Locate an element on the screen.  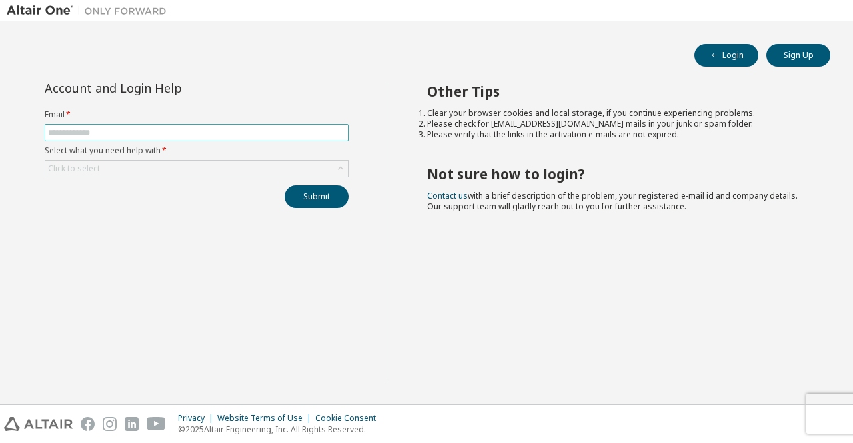
button: Submit is located at coordinates (316, 196).